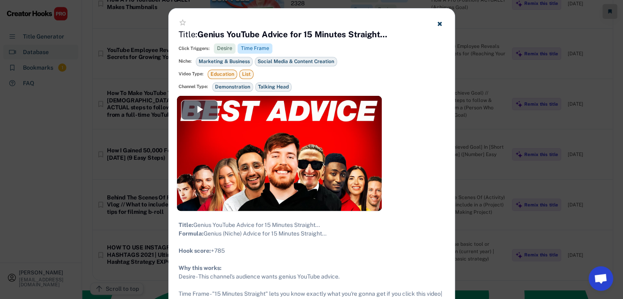 This screenshot has width=623, height=299. Describe the element at coordinates (255, 48) in the screenshot. I see `div: Time Frame` at that location.